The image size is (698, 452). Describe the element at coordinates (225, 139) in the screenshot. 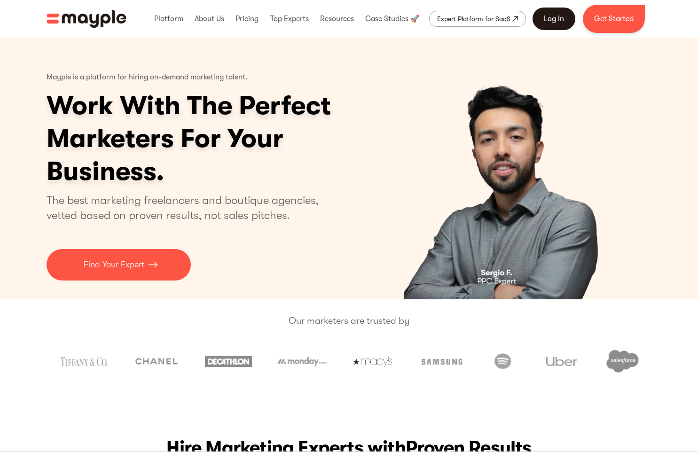

I see `h1: Work With The Perfect Marketers For Your Business.` at that location.